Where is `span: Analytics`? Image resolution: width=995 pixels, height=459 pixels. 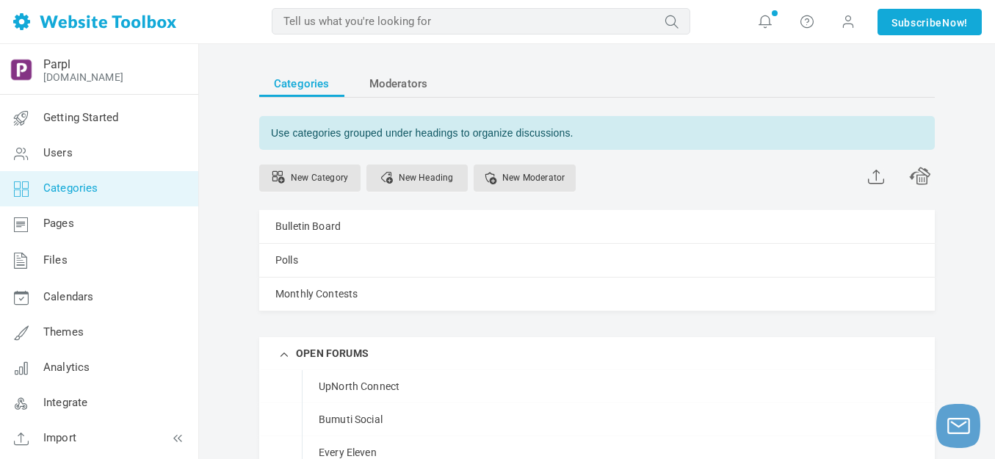 span: Analytics is located at coordinates (66, 367).